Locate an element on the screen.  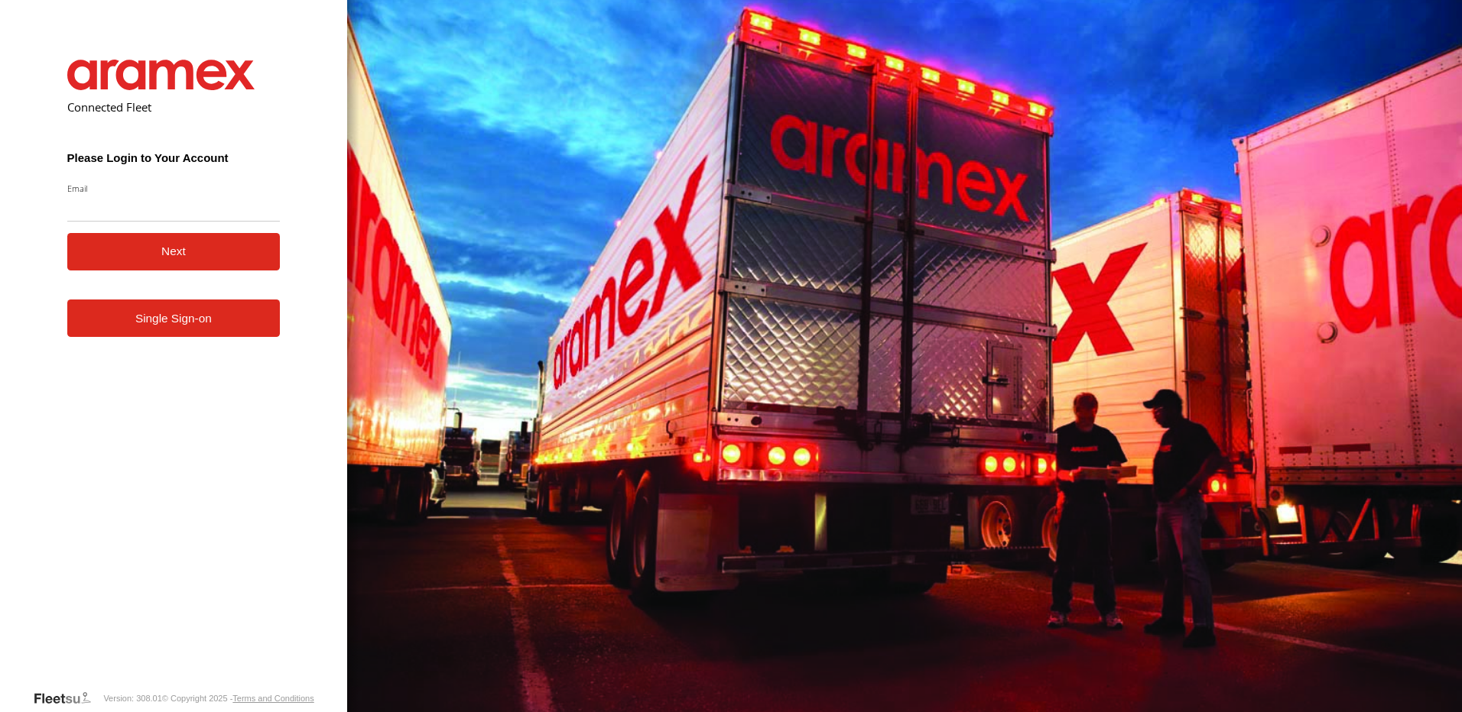
a: Visit our Website is located at coordinates (68, 699).